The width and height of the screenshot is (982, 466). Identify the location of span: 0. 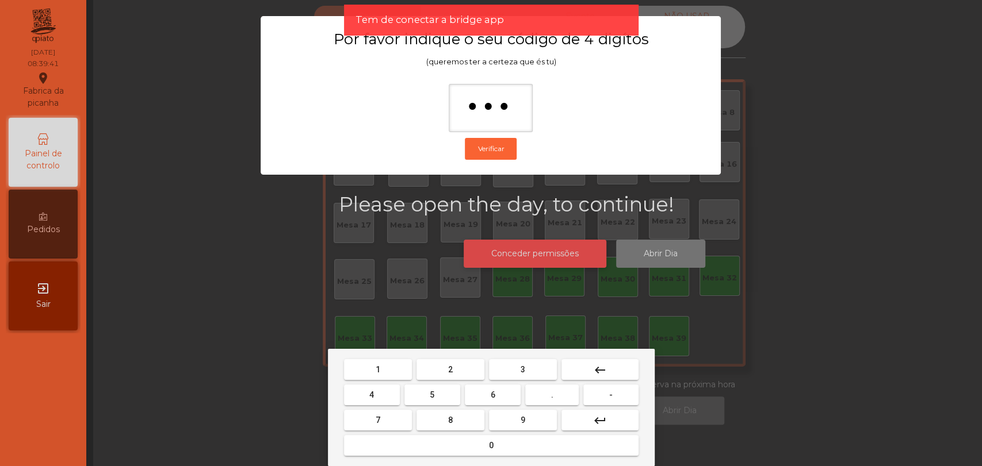
(491, 446).